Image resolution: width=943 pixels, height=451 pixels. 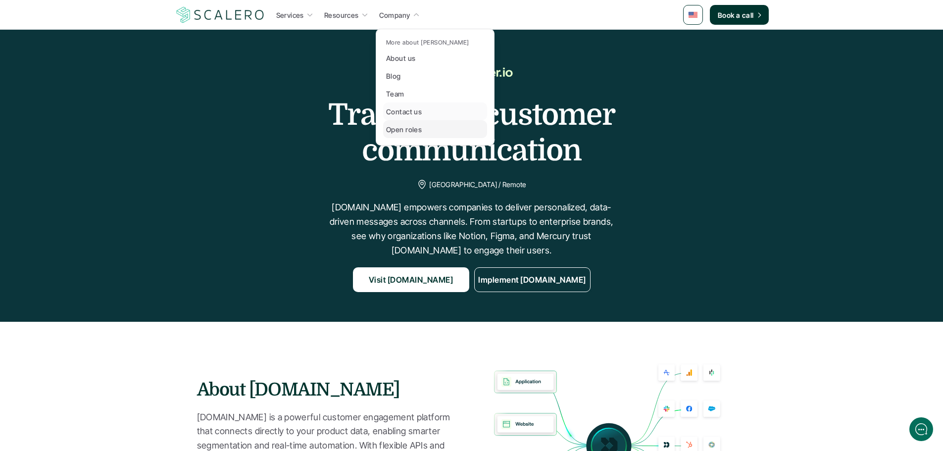 What do you see at coordinates (342, 15) in the screenshot?
I see `p: Resources` at bounding box center [342, 15].